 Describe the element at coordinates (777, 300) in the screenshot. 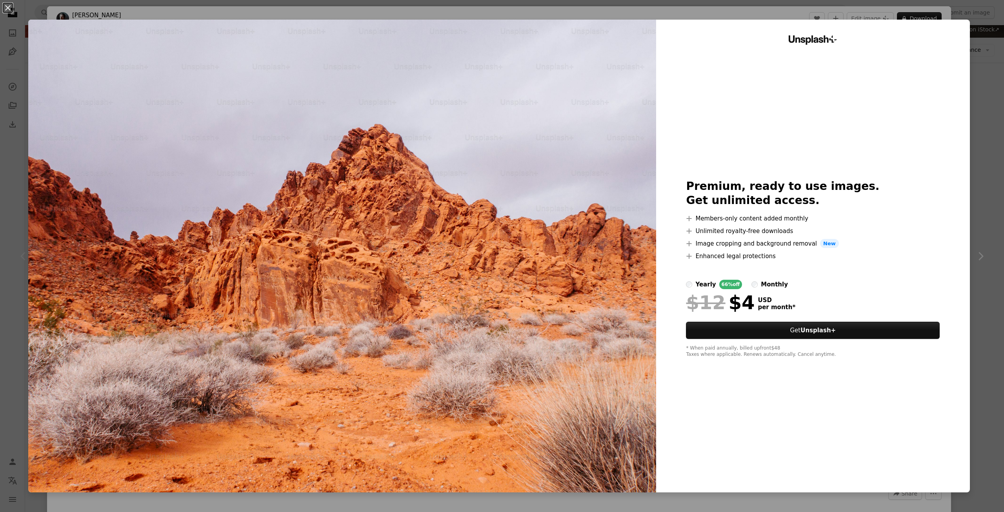

I see `span: USD` at that location.